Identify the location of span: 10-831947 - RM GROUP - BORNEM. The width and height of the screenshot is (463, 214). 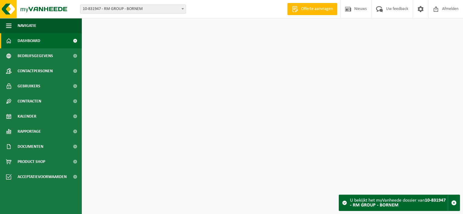
(133, 9).